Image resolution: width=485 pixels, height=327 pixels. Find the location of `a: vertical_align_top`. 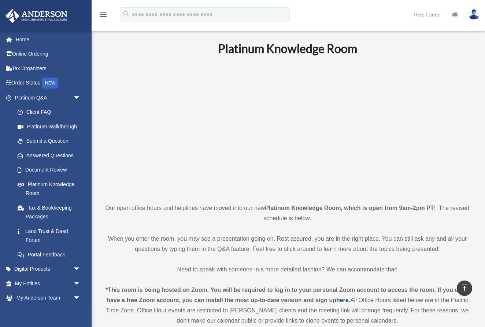

a: vertical_align_top is located at coordinates (464, 288).